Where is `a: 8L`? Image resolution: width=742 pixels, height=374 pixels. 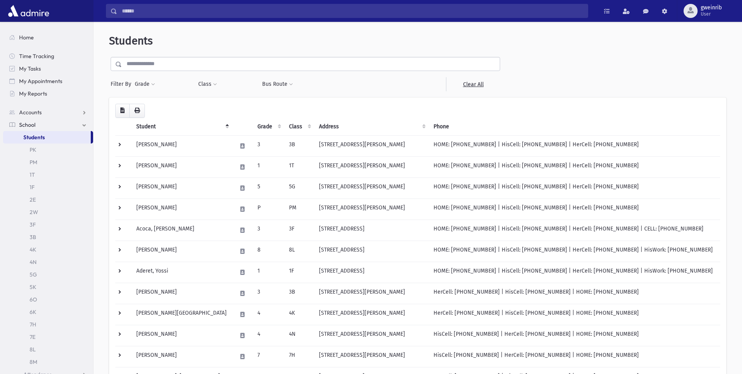 a: 8L is located at coordinates (48, 349).